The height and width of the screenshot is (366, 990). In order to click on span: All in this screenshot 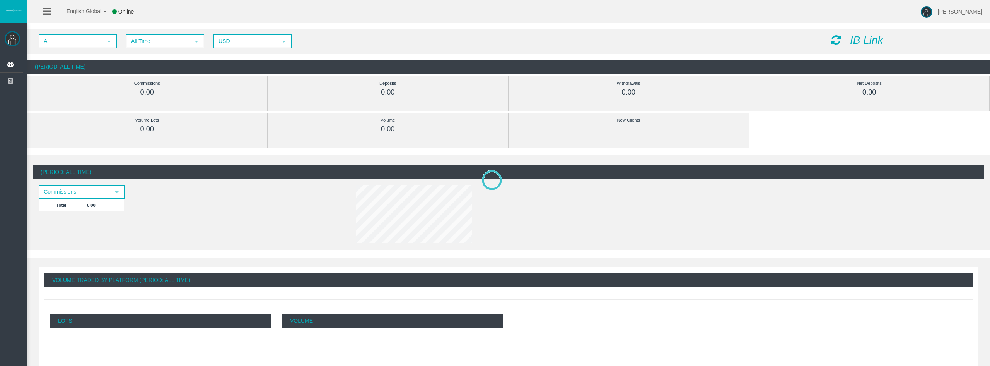, I will do `click(71, 41)`.